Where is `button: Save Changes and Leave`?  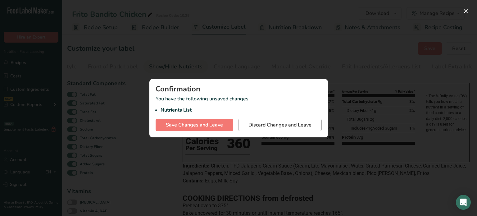 button: Save Changes and Leave is located at coordinates (194, 125).